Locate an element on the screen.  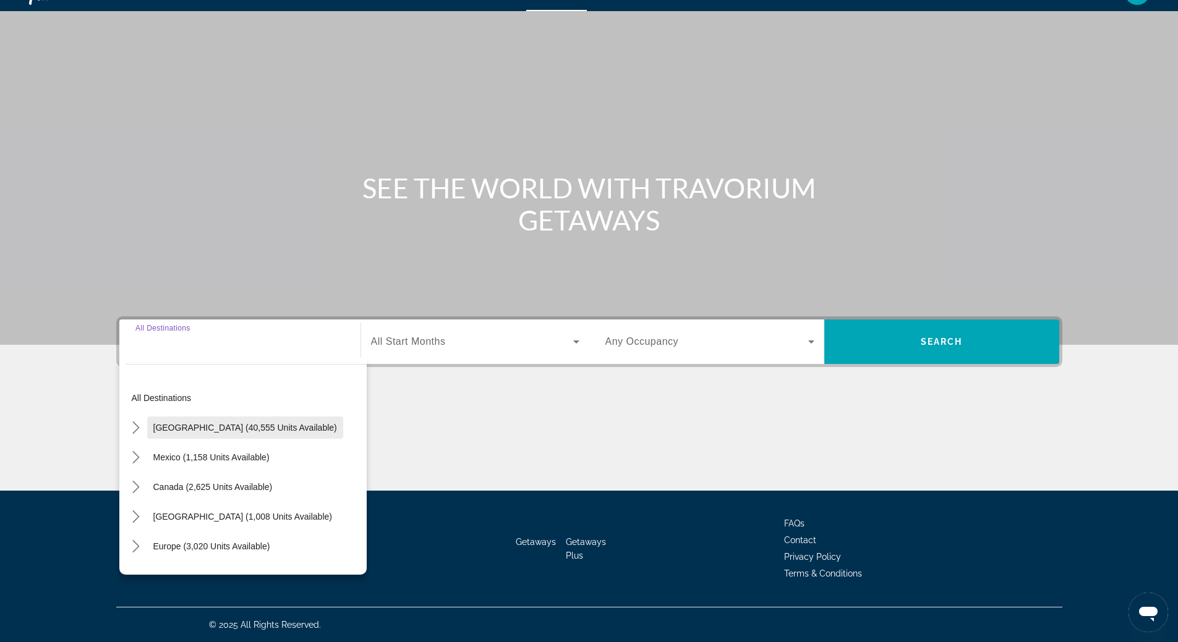
button: Toggle Europe (3,020 units available) submenu is located at coordinates (136, 546).